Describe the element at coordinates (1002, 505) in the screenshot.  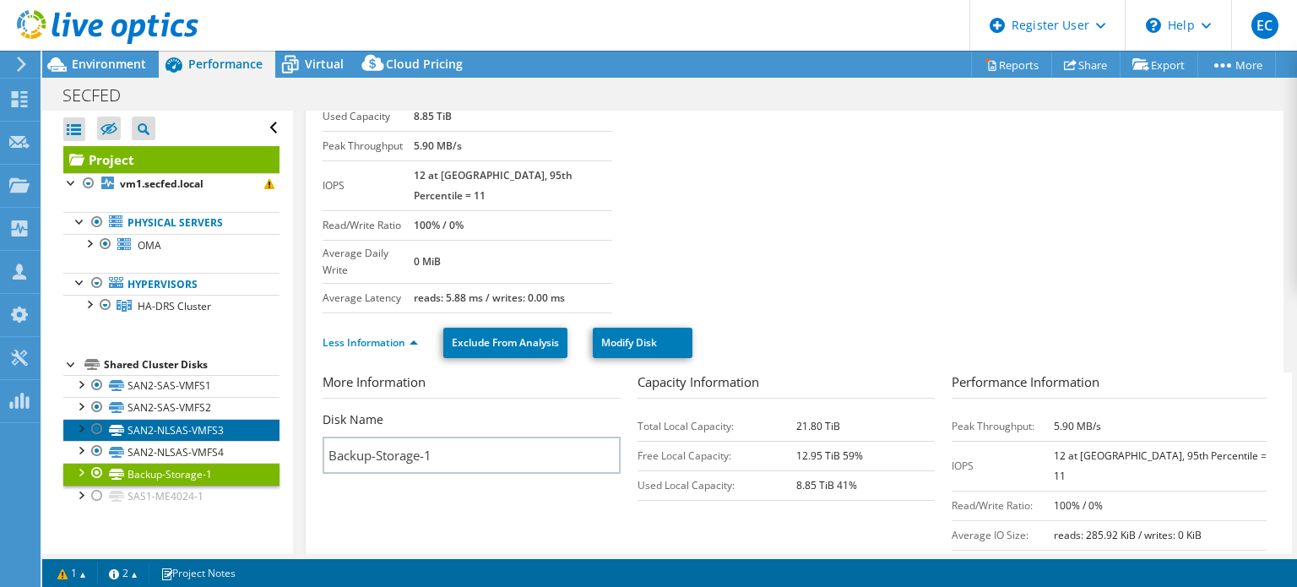
I see `td: Read/Write Ratio:` at that location.